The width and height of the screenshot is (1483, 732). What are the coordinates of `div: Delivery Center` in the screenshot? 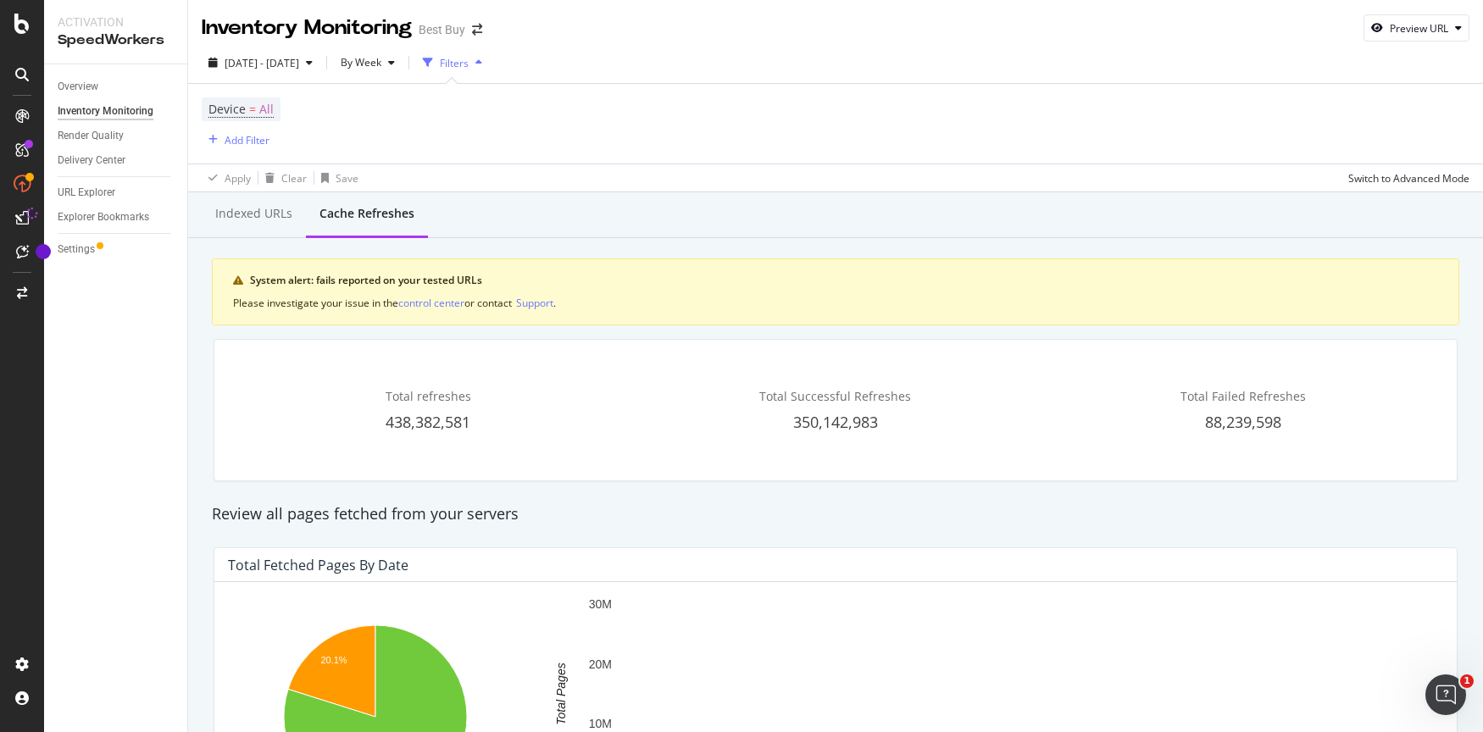 It's located at (92, 160).